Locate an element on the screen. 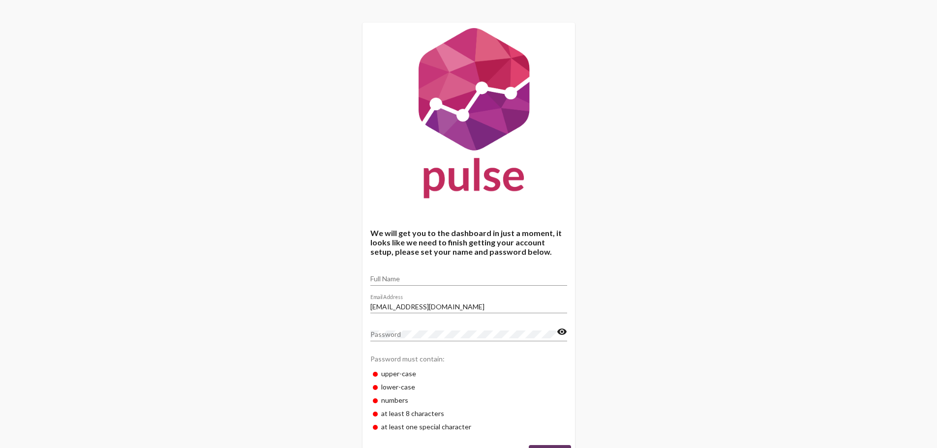 The height and width of the screenshot is (448, 937). div: numbers is located at coordinates (469, 400).